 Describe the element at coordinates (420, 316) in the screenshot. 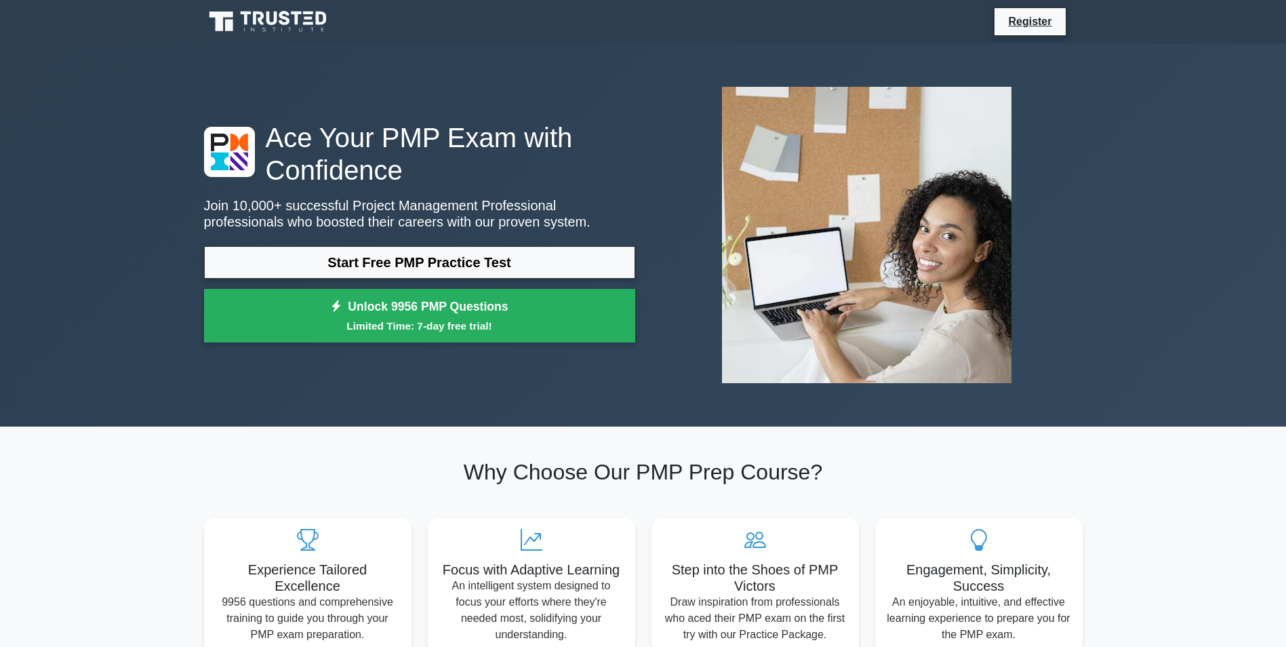

I see `a: Unlock 9956 PMP QuestionsLimited Time: 7-day free trial!` at that location.